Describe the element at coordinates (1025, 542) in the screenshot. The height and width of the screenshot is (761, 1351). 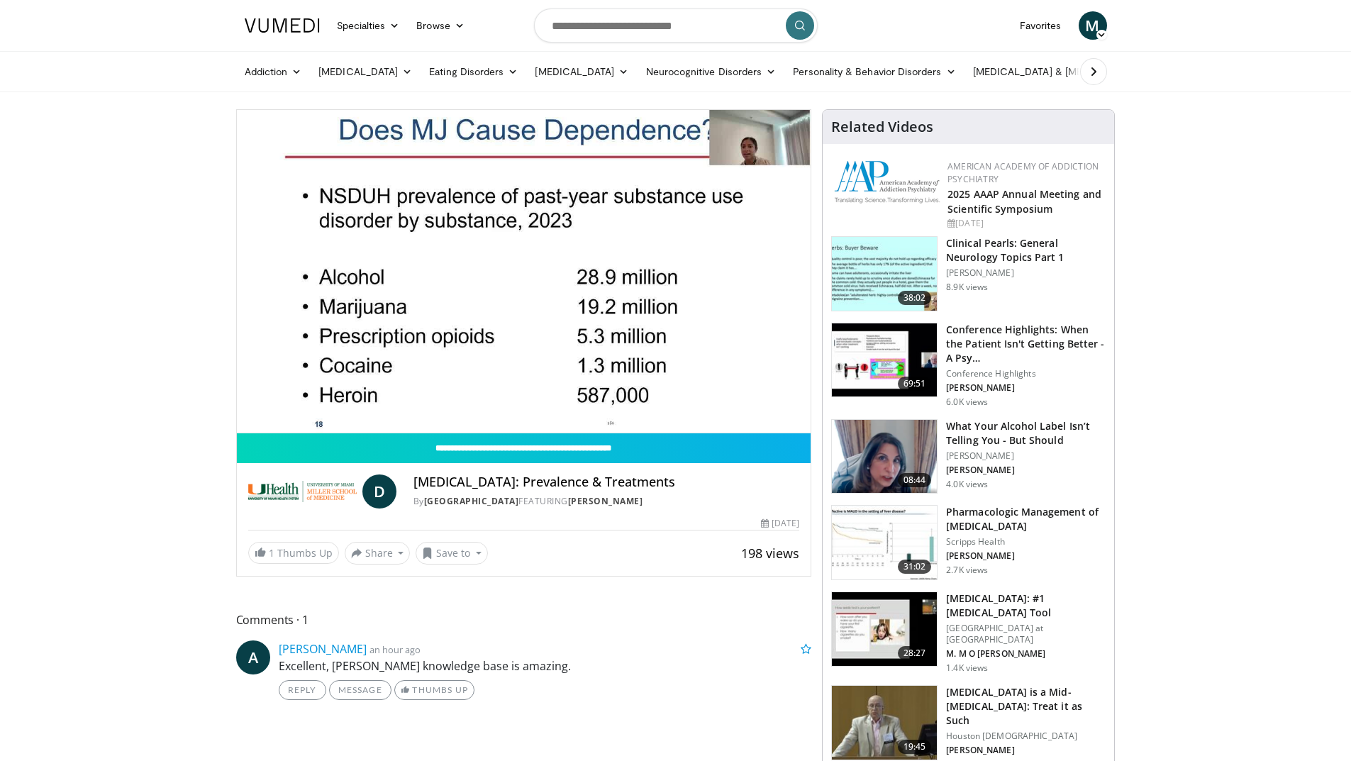
I see `p: Scripps Health` at that location.